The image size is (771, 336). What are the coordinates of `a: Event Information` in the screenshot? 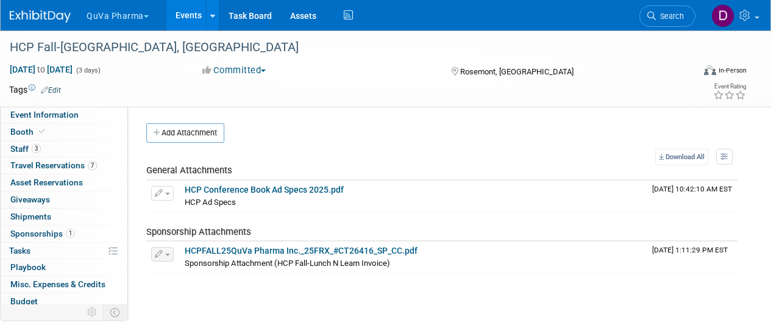 It's located at (64, 115).